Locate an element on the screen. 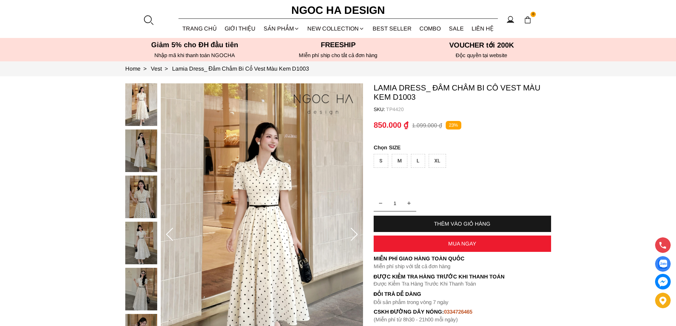 This screenshot has width=676, height=326. h5: VOUCHER tới 200K is located at coordinates (481, 45).